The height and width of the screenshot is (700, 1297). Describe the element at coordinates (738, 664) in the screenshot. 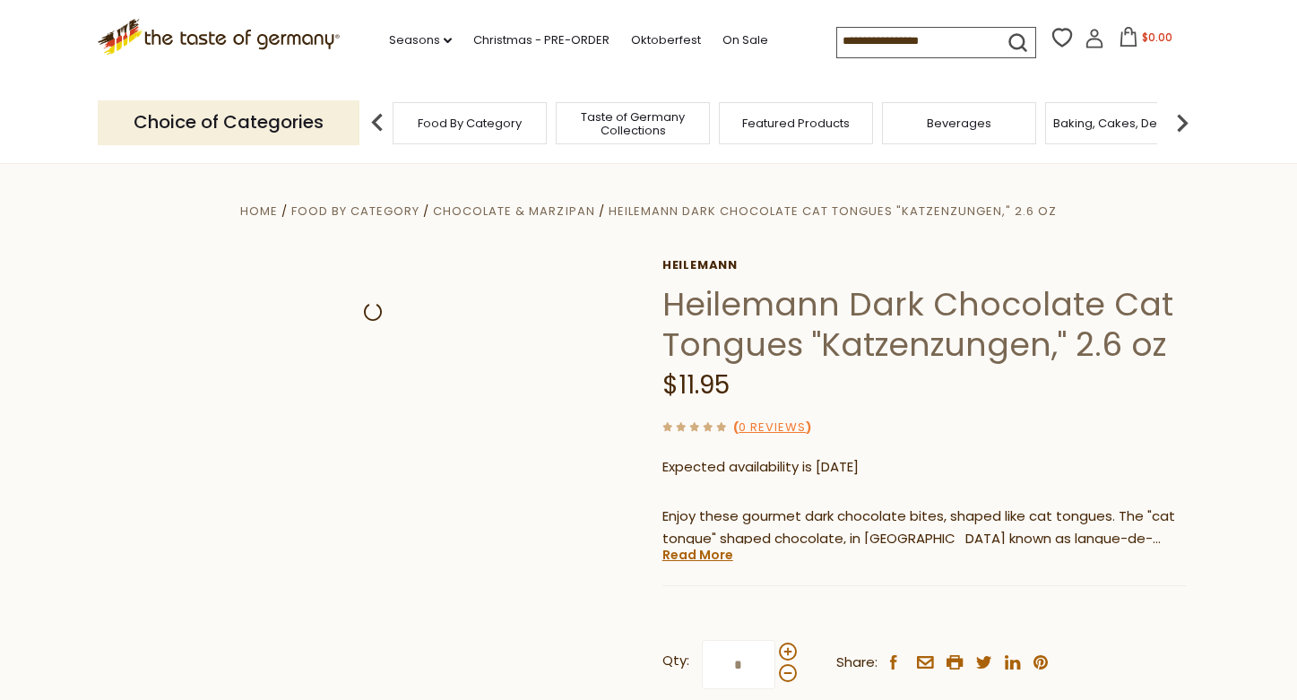

I see `input: Qty:` at that location.